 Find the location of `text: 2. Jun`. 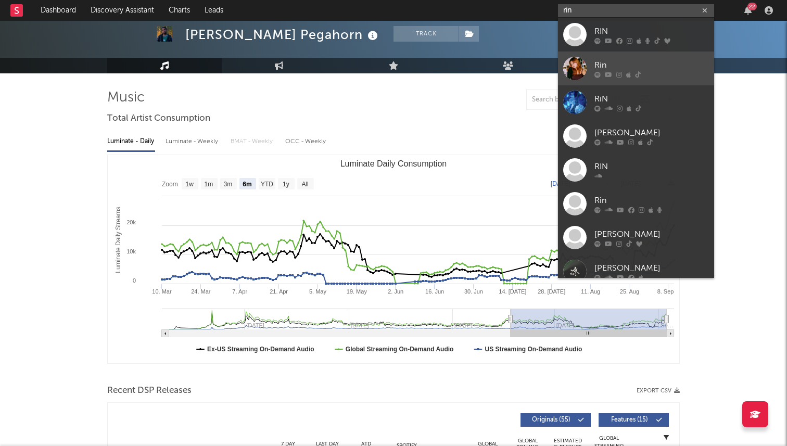

text: 2. Jun is located at coordinates (395, 291).